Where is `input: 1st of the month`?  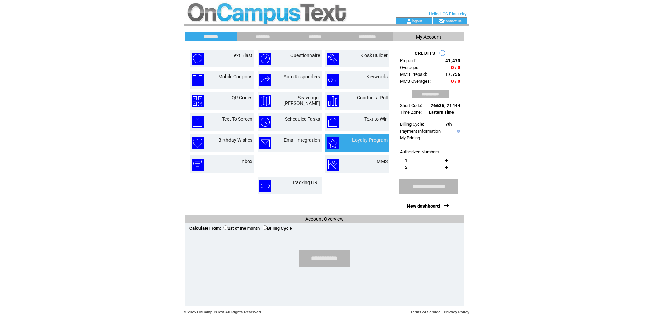 input: 1st of the month is located at coordinates (225, 227).